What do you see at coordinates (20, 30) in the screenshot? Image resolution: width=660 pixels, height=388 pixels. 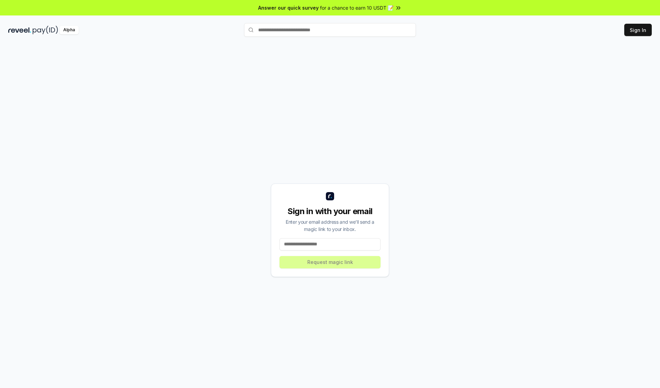 I see `img: reveel_dark` at bounding box center [20, 30].